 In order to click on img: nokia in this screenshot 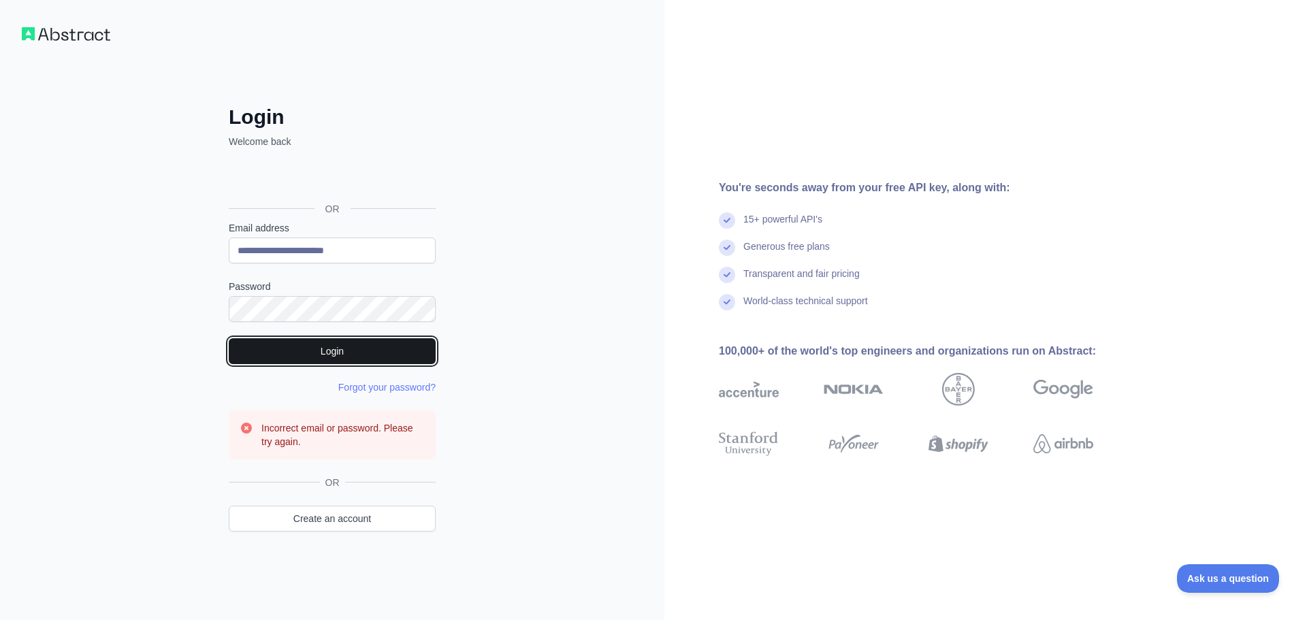, I will do `click(853, 389)`.